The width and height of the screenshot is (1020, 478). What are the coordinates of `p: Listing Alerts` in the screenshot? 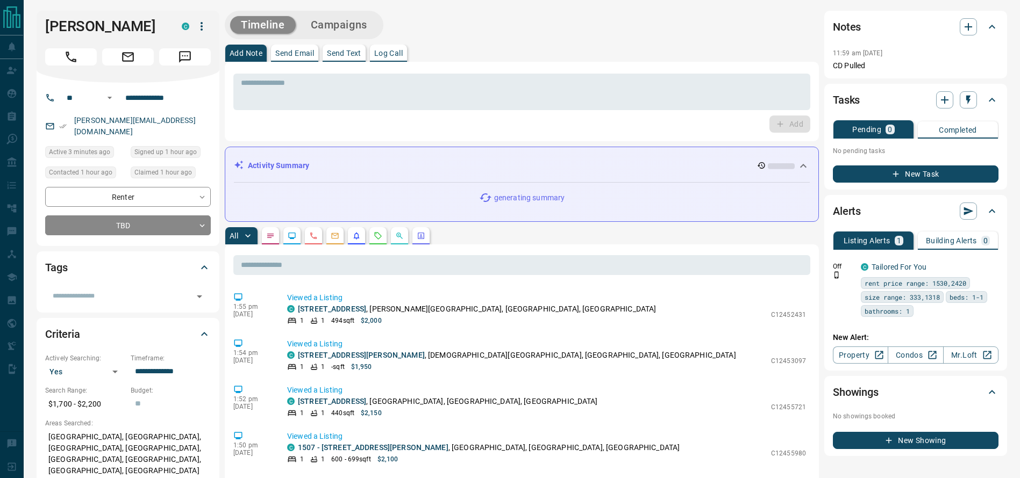 It's located at (866, 241).